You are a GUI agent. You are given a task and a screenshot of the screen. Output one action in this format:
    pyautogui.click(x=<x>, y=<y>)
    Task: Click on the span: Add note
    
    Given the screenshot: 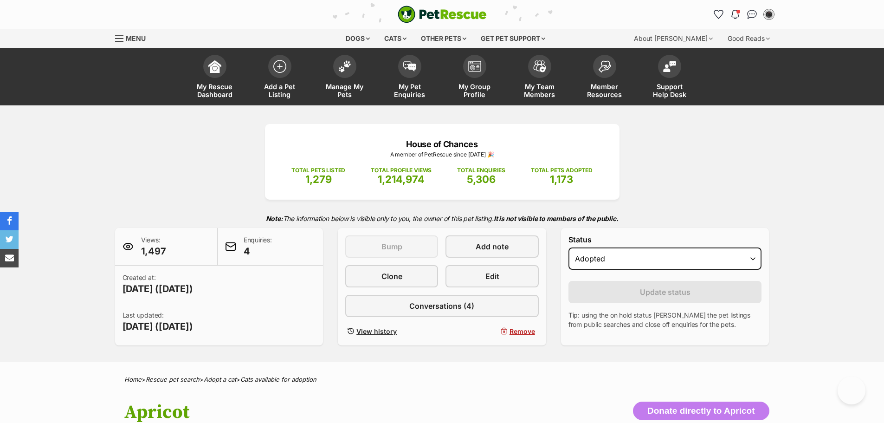 What is the action you would take?
    pyautogui.click(x=492, y=246)
    